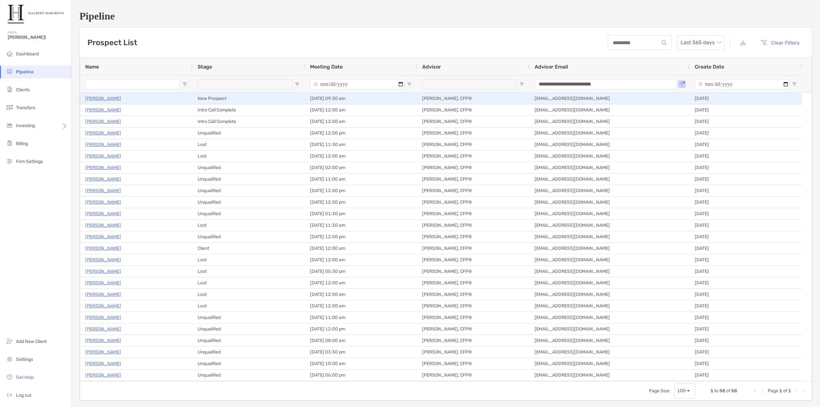  What do you see at coordinates (24, 359) in the screenshot?
I see `span: Settings` at bounding box center [24, 359].